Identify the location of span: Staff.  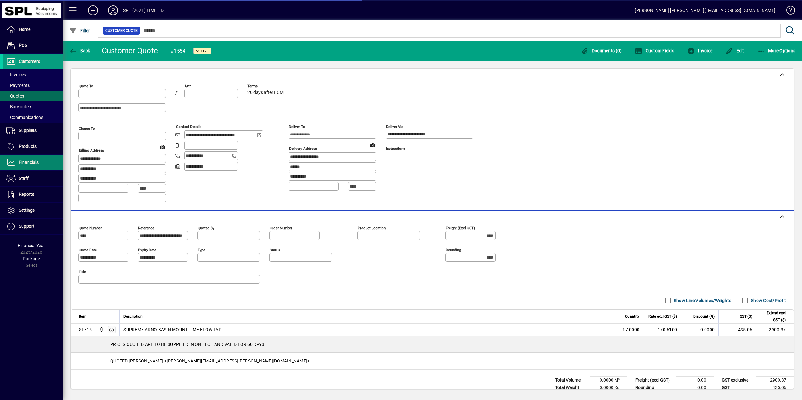
(23, 178).